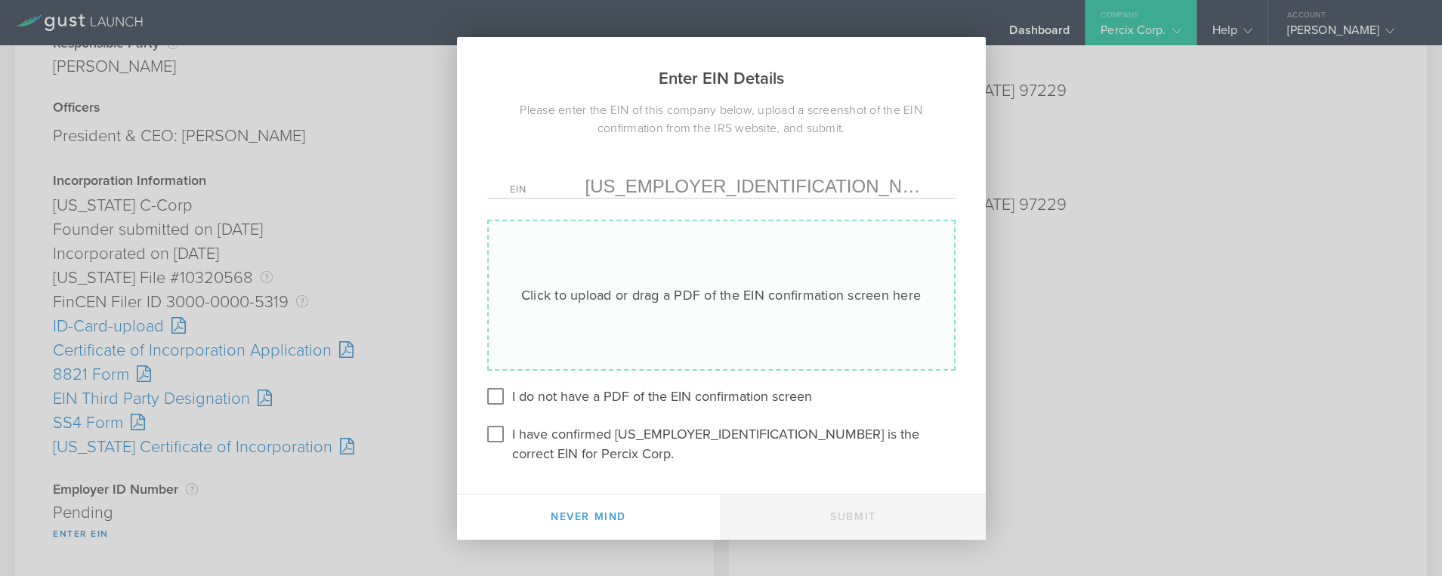 This screenshot has width=1442, height=576. Describe the element at coordinates (721, 69) in the screenshot. I see `h2: Enter EIN Details` at that location.